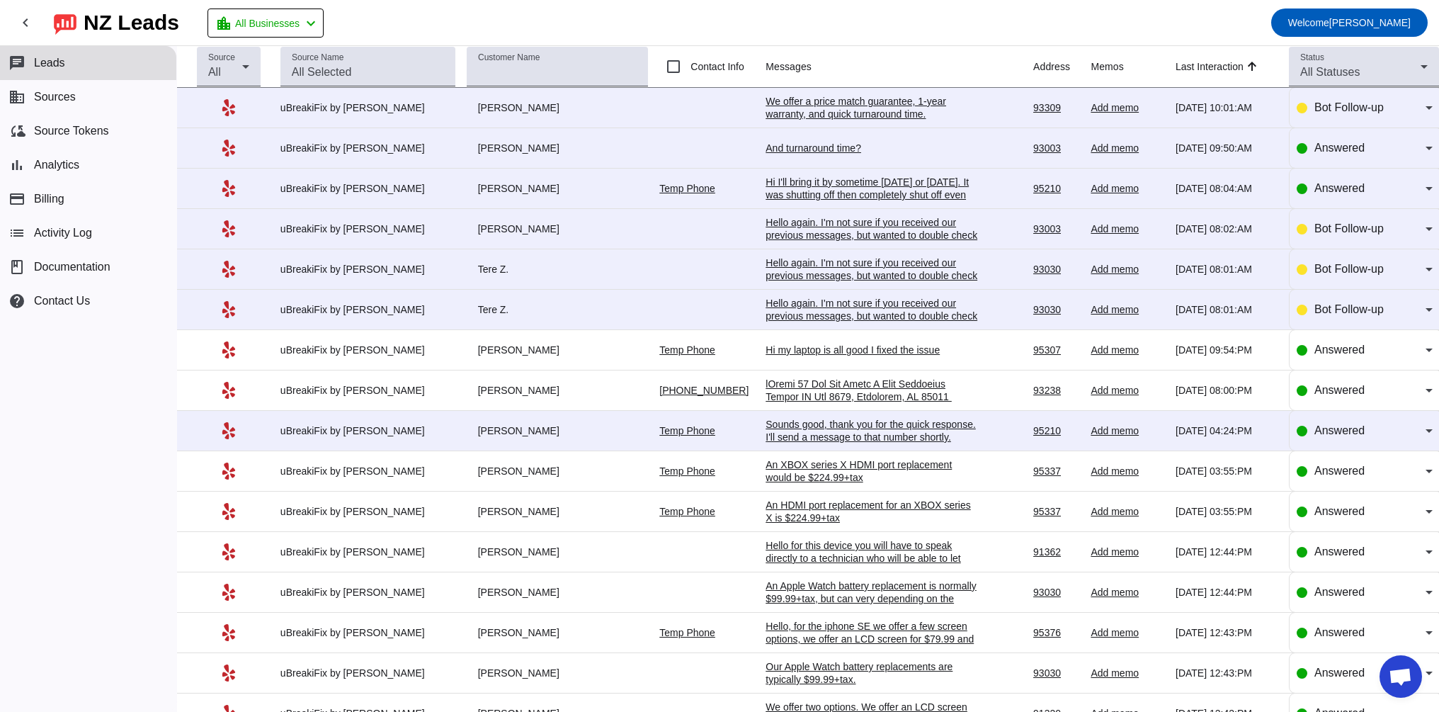 The image size is (1439, 712). Describe the element at coordinates (508, 57) in the screenshot. I see `mat-label: Customer Name` at that location.